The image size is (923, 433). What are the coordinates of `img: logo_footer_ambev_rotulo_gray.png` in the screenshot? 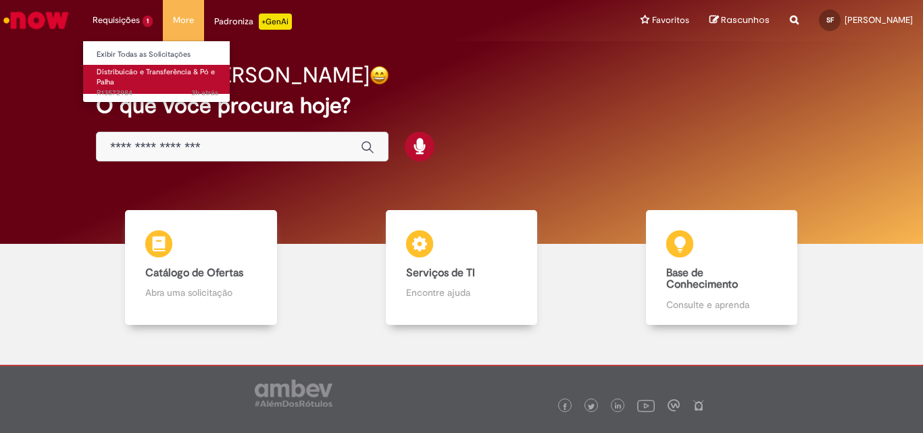 It's located at (293, 393).